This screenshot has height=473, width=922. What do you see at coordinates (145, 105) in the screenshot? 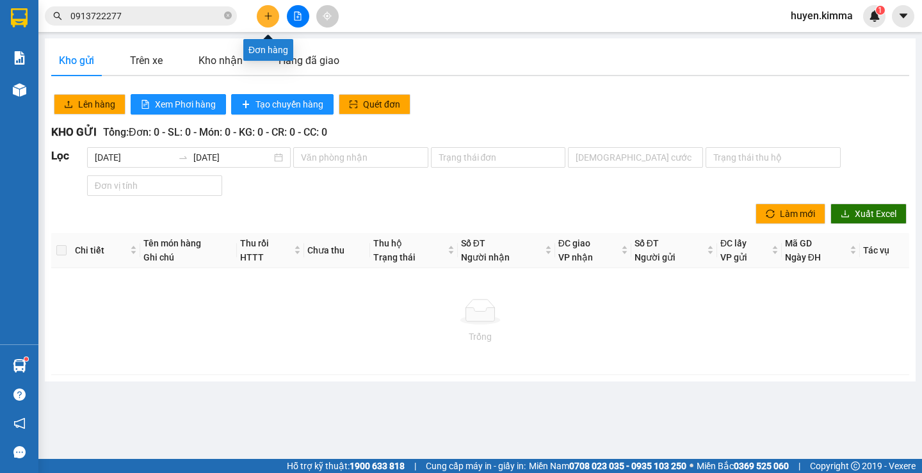
I see `span: file-text` at bounding box center [145, 105].